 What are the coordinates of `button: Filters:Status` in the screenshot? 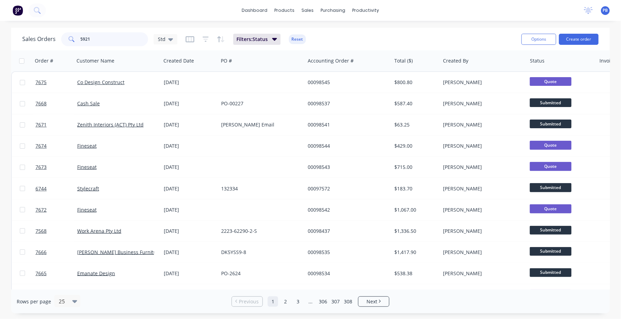 It's located at (257, 39).